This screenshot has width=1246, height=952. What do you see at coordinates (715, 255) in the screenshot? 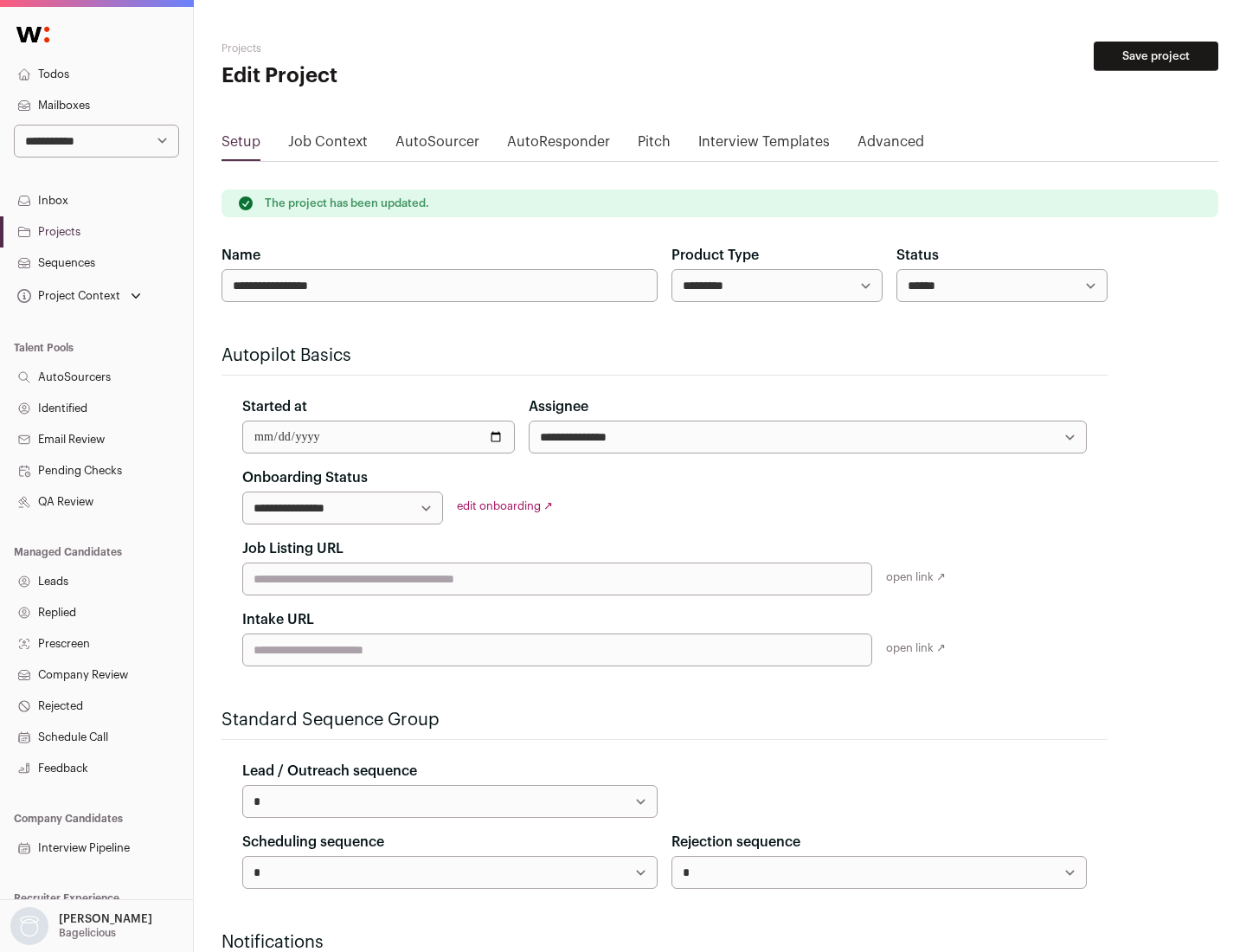
I see `label: Product Type` at bounding box center [715, 255].